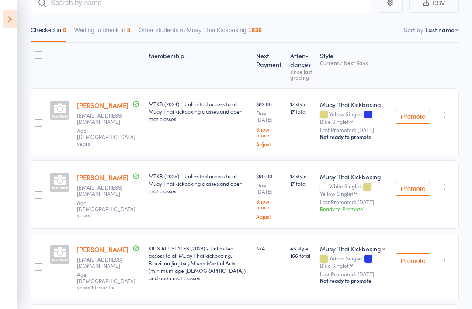 The height and width of the screenshot is (309, 472). I want to click on small: jeremynoh6@gmail.com, so click(105, 263).